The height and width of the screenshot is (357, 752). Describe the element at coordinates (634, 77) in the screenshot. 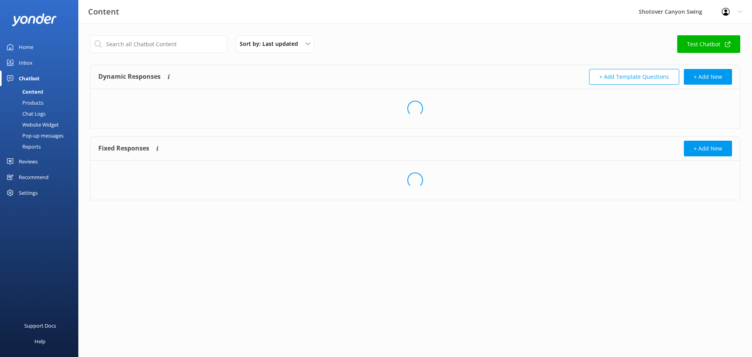

I see `button: + Add Template Questions` at that location.